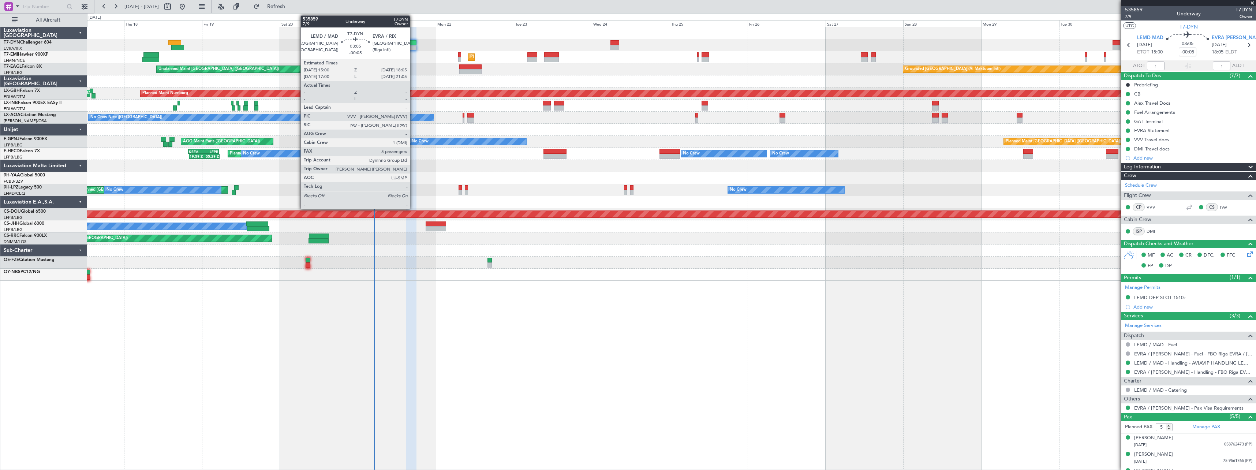  I want to click on span: OY-NBS, so click(12, 272).